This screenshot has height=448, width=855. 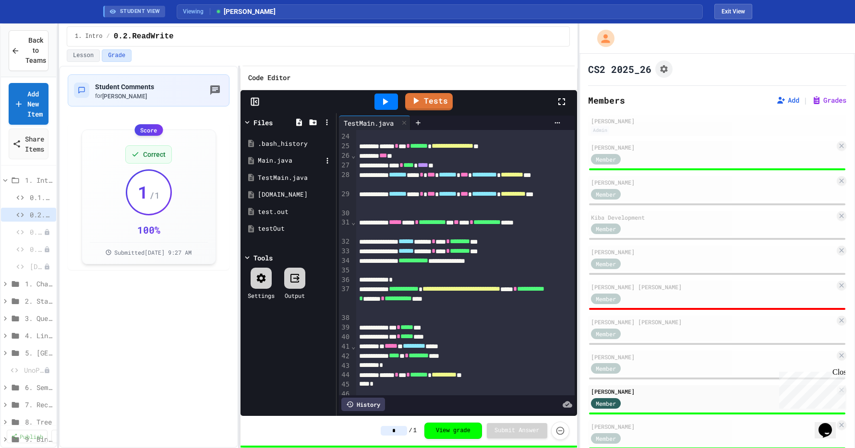 What do you see at coordinates (345, 146) in the screenshot?
I see `div: 25` at bounding box center [345, 146].